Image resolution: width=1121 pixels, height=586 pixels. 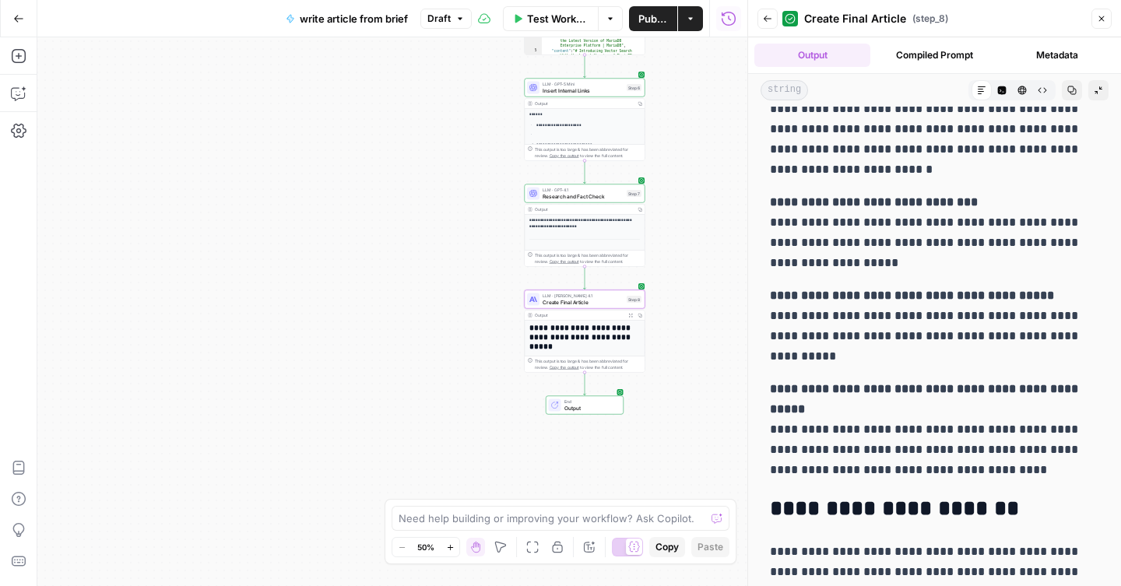 I want to click on span: Research and Fact Check, so click(x=583, y=196).